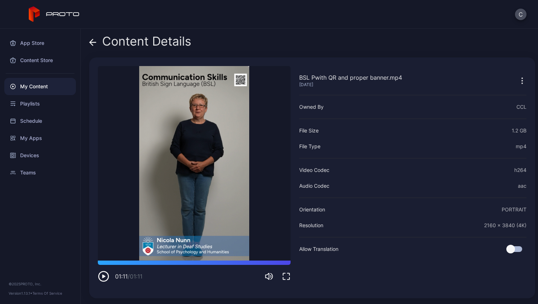 This screenshot has width=538, height=304. I want to click on a: My Content, so click(40, 87).